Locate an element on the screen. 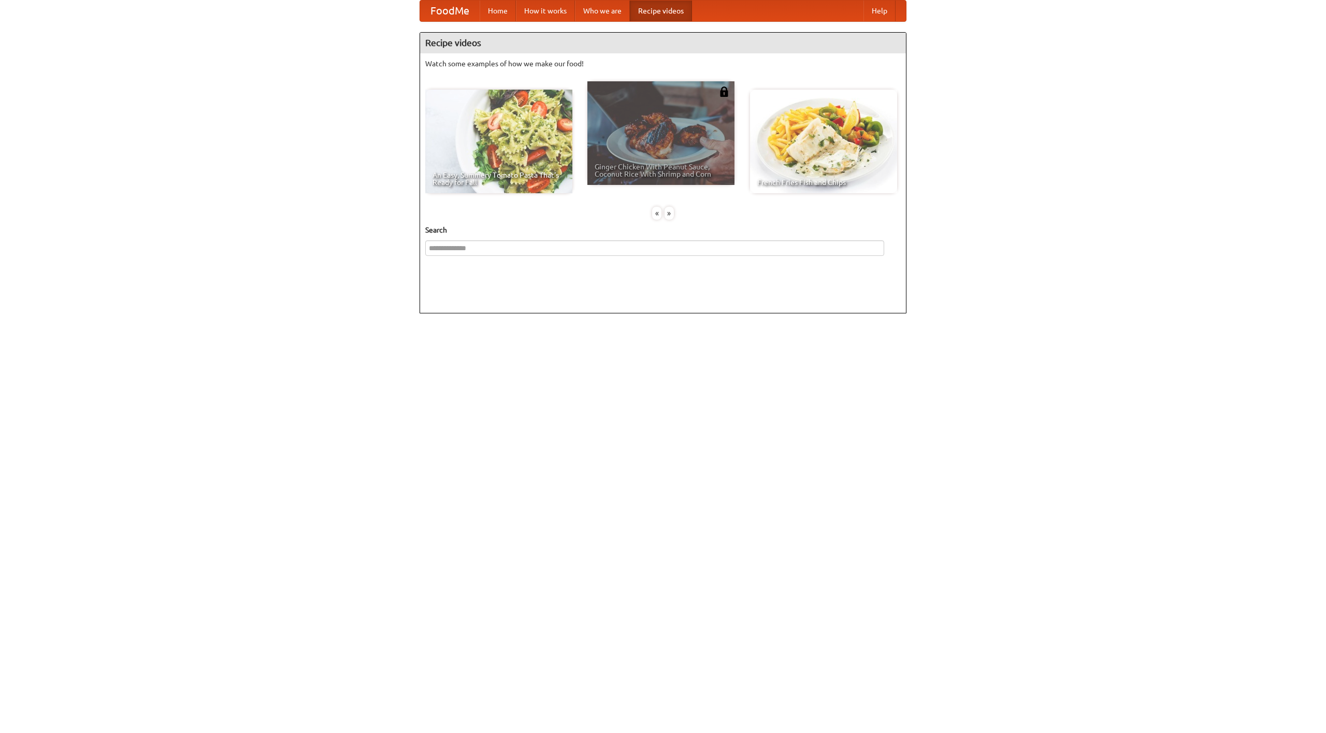 The width and height of the screenshot is (1326, 733). a: Home is located at coordinates (498, 11).